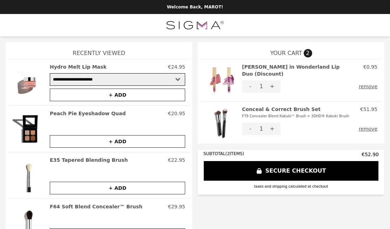 Image resolution: width=390 pixels, height=229 pixels. What do you see at coordinates (89, 160) in the screenshot?
I see `h2: E35 Tapered Blending Brush` at bounding box center [89, 160].